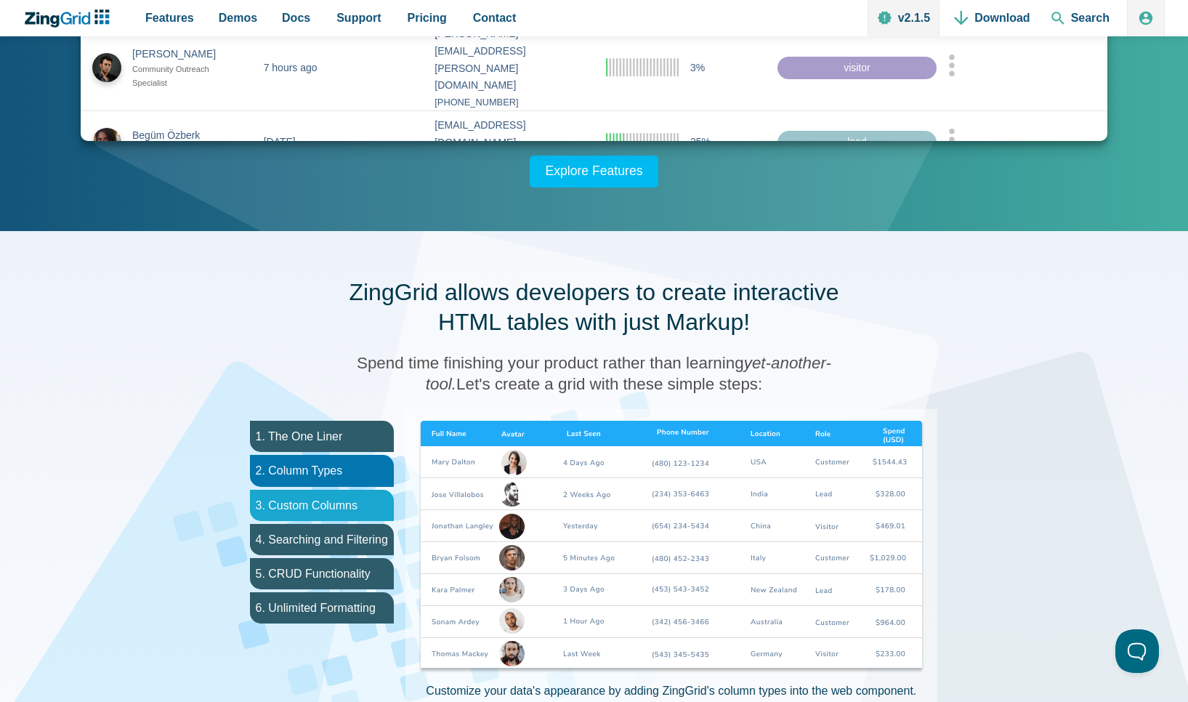 This screenshot has height=702, width=1188. Describe the element at coordinates (322, 573) in the screenshot. I see `li: 5. CRUD Functionality` at that location.